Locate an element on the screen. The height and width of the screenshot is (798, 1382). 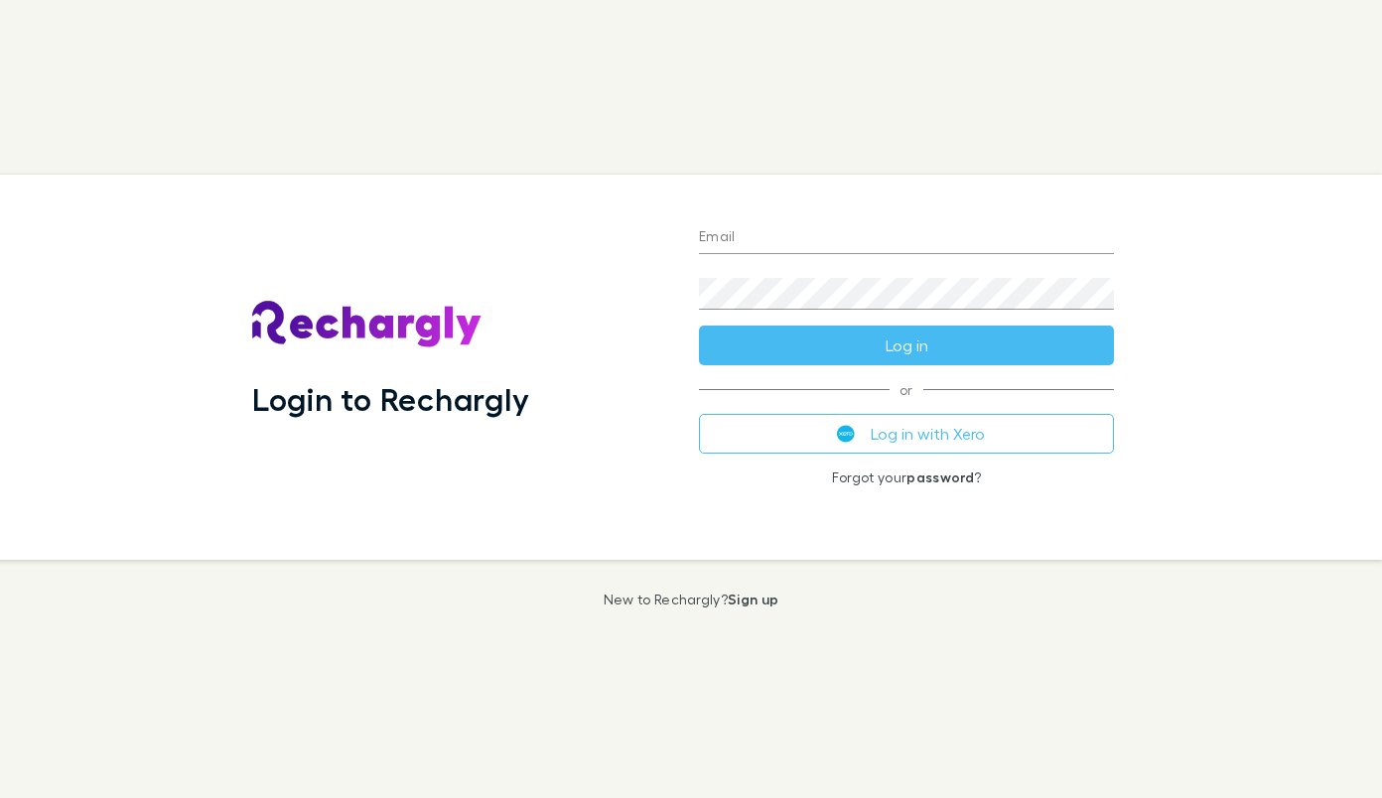
p: New to Rechargly? is located at coordinates (691, 600).